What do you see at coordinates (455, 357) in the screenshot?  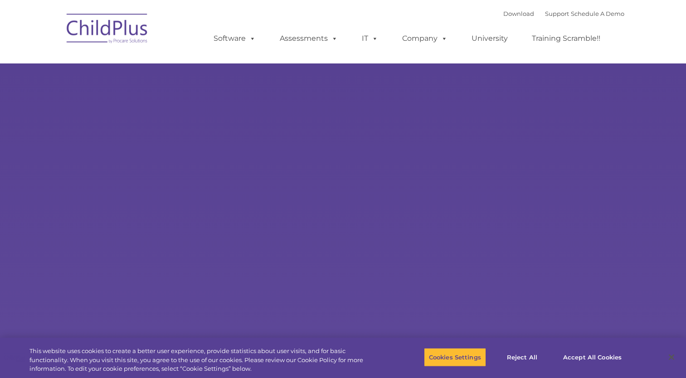 I see `button: Cookies Settings` at bounding box center [455, 357].